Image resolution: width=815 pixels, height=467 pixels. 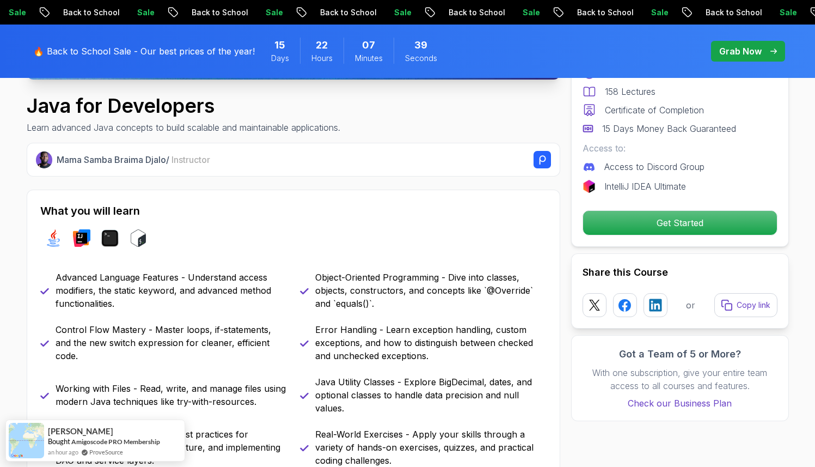 What do you see at coordinates (680, 354) in the screenshot?
I see `h3: Got a Team of 5 or More?` at bounding box center [680, 354].